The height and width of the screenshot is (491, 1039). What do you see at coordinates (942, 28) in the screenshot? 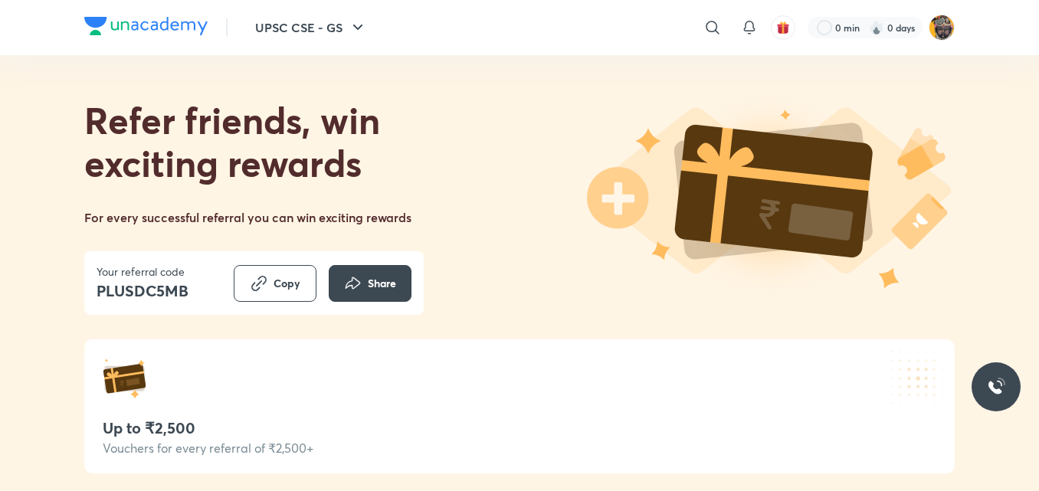
I see `img: Suraj Bohra` at bounding box center [942, 28].